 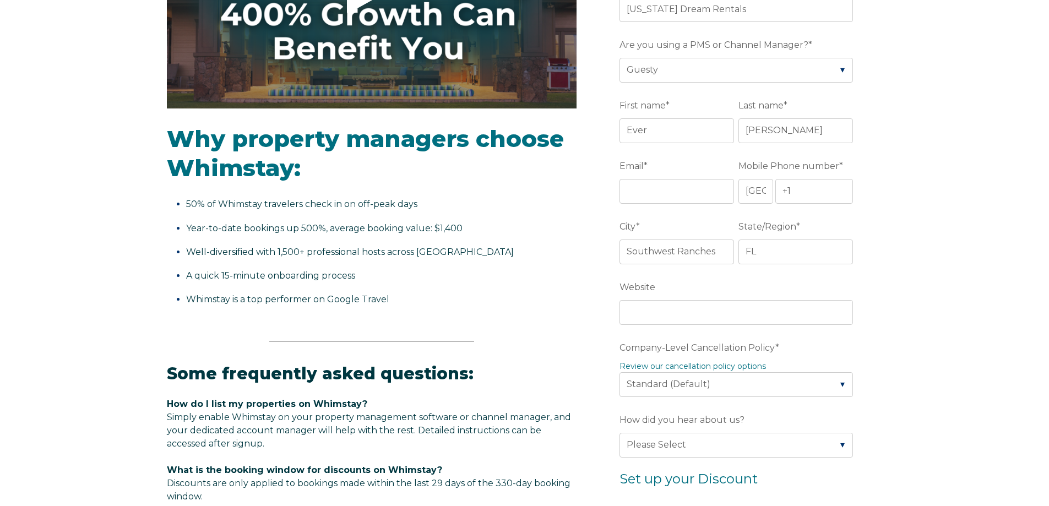 I want to click on span: Mobile Phone number, so click(x=788, y=166).